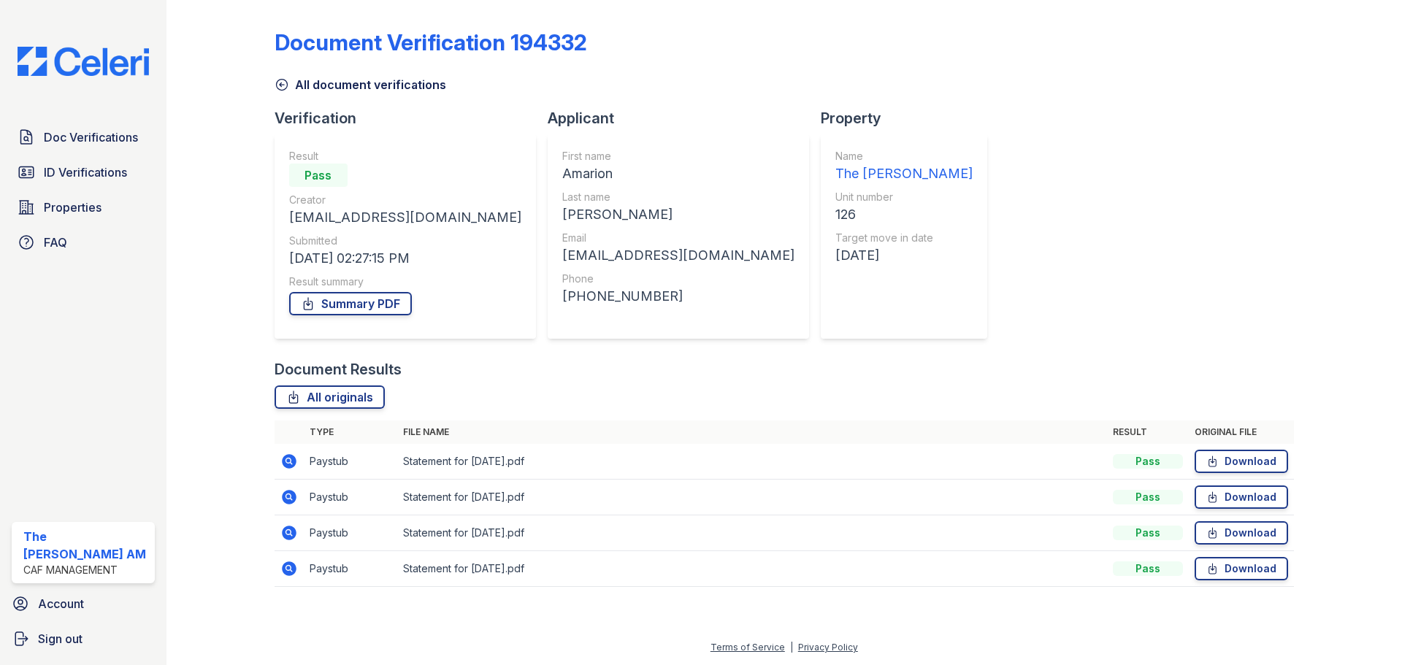  What do you see at coordinates (910, 118) in the screenshot?
I see `div: Property` at bounding box center [910, 118].